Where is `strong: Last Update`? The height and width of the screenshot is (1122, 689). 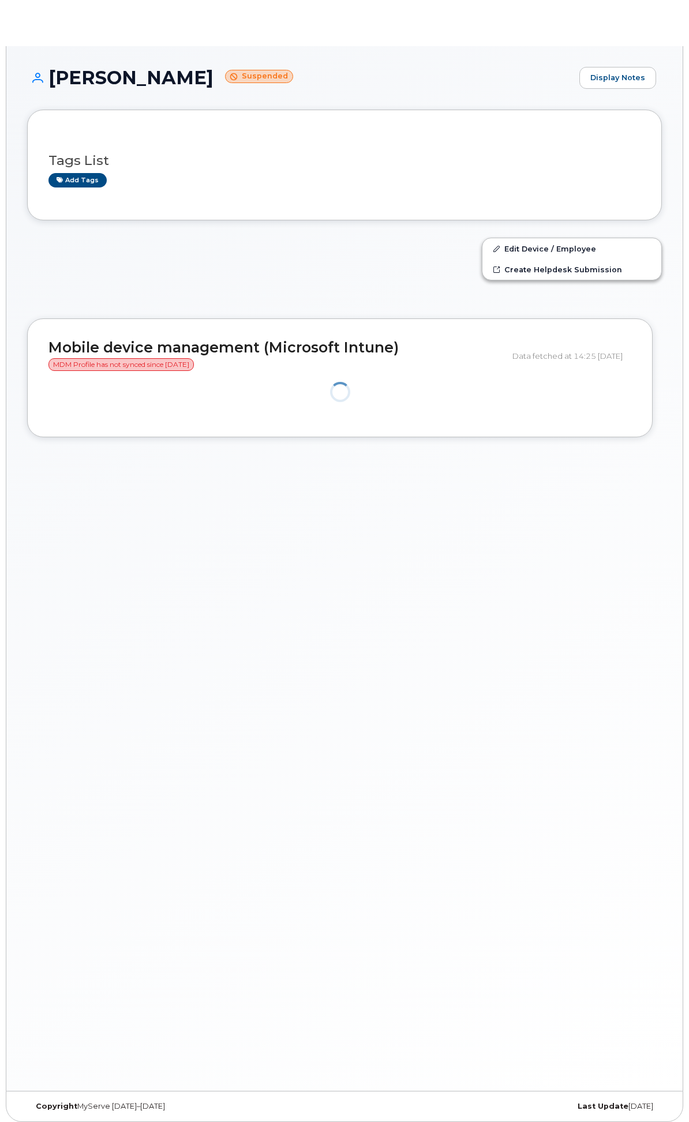
strong: Last Update is located at coordinates (603, 1106).